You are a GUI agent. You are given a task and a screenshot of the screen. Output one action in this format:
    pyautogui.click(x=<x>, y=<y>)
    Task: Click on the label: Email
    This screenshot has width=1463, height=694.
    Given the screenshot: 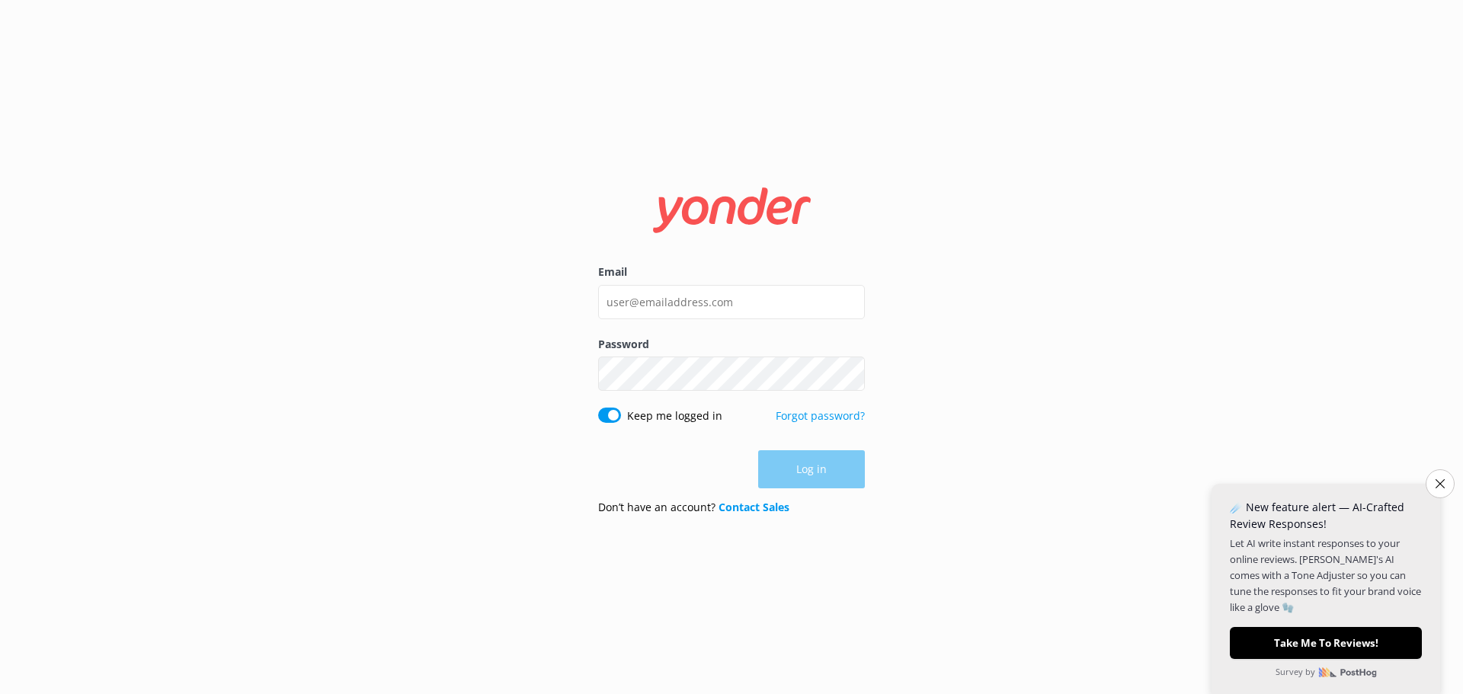 What is the action you would take?
    pyautogui.click(x=731, y=272)
    